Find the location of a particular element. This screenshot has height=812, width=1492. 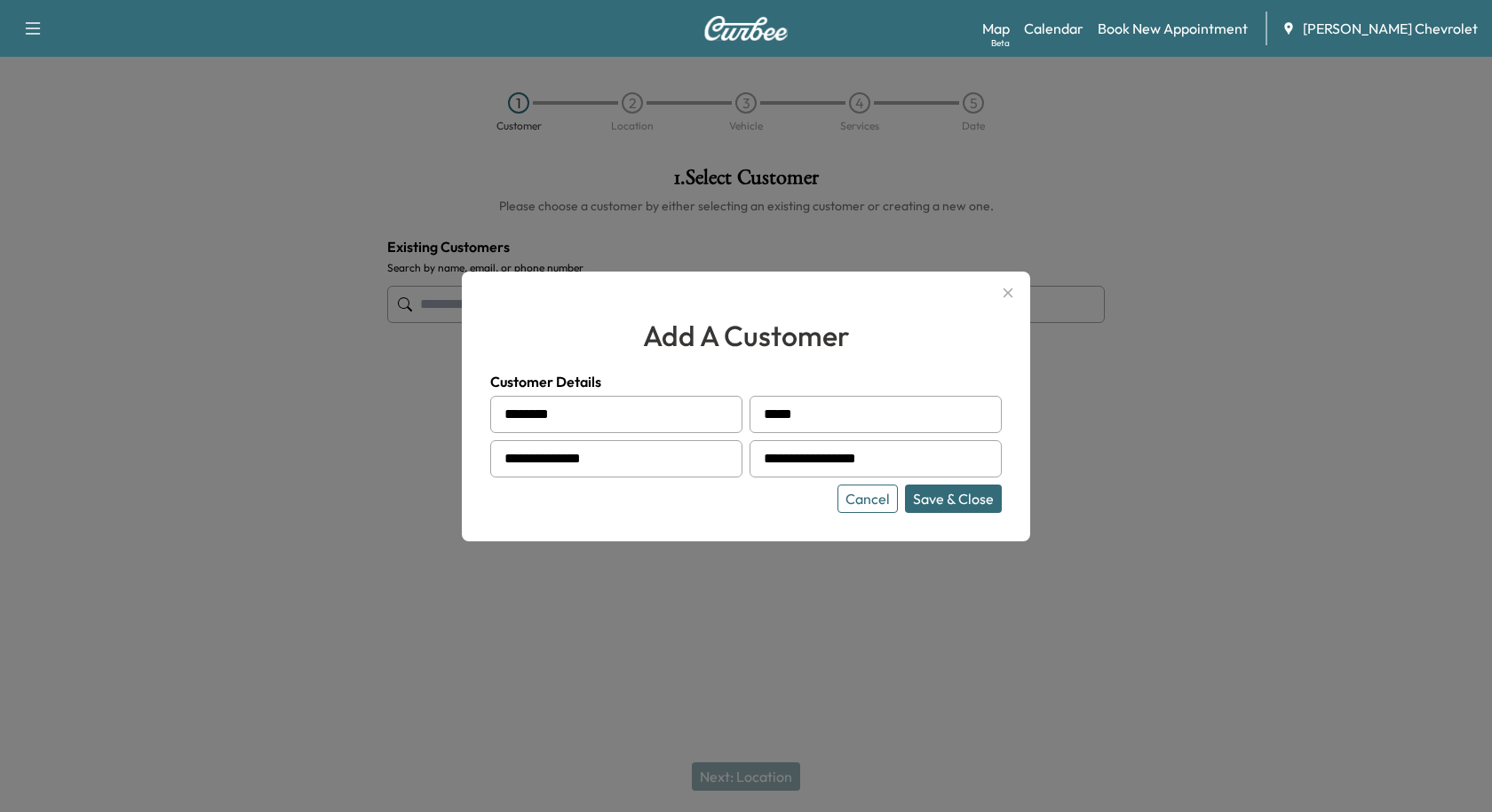

img: Curbee Logo is located at coordinates (746, 29).